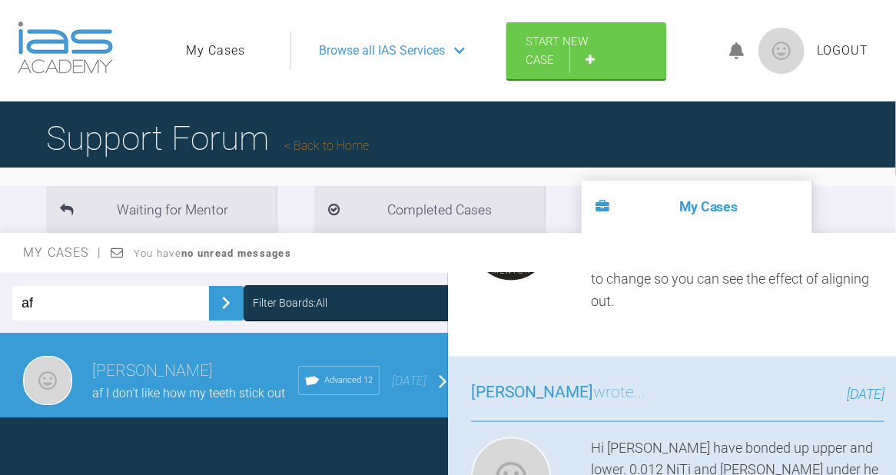 Image resolution: width=896 pixels, height=475 pixels. What do you see at coordinates (226, 303) in the screenshot?
I see `img: chevronRight.28bd32b0.svg` at bounding box center [226, 303].